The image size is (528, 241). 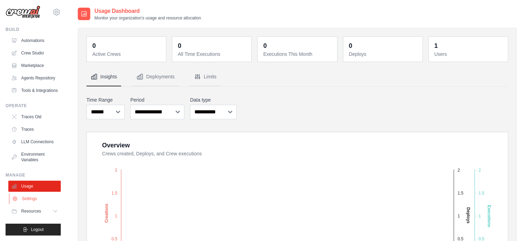 What do you see at coordinates (34, 130) in the screenshot?
I see `a: Traces` at bounding box center [34, 130].